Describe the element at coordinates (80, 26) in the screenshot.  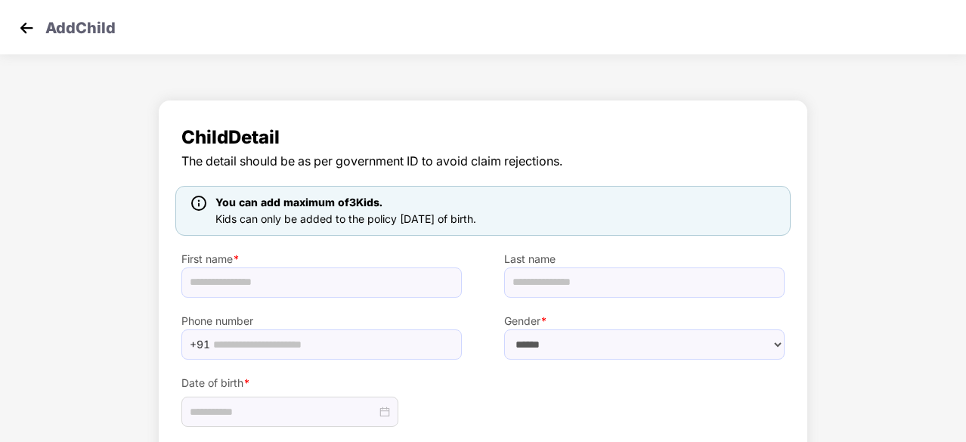
I see `p: Add Child` at that location.